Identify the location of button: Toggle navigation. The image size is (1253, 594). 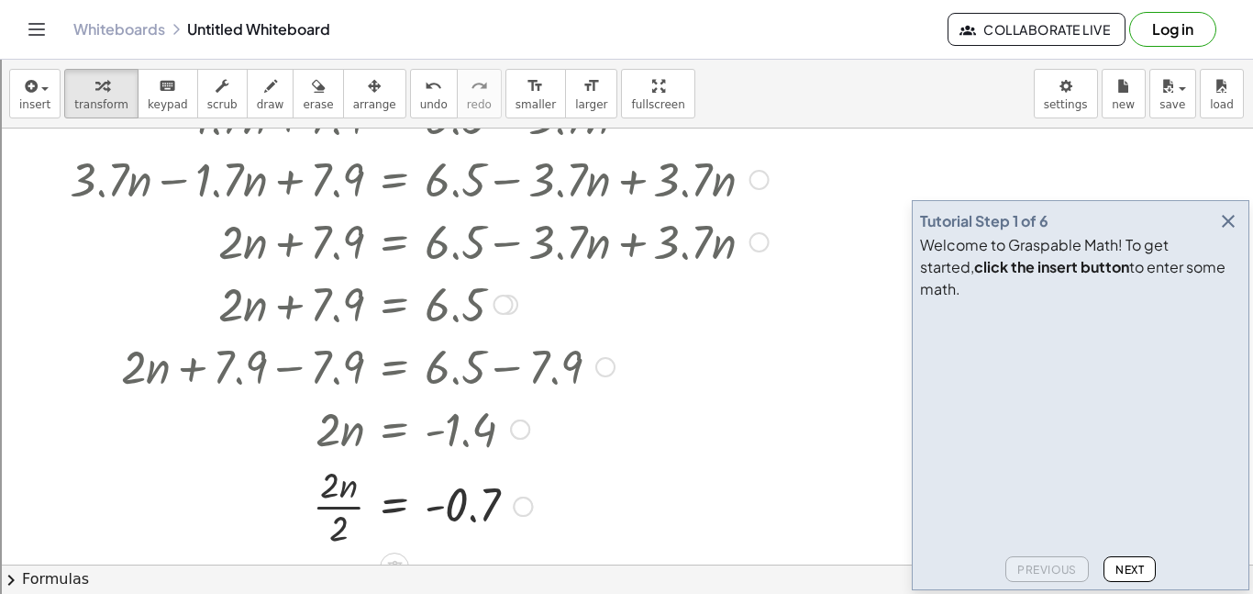
(37, 29).